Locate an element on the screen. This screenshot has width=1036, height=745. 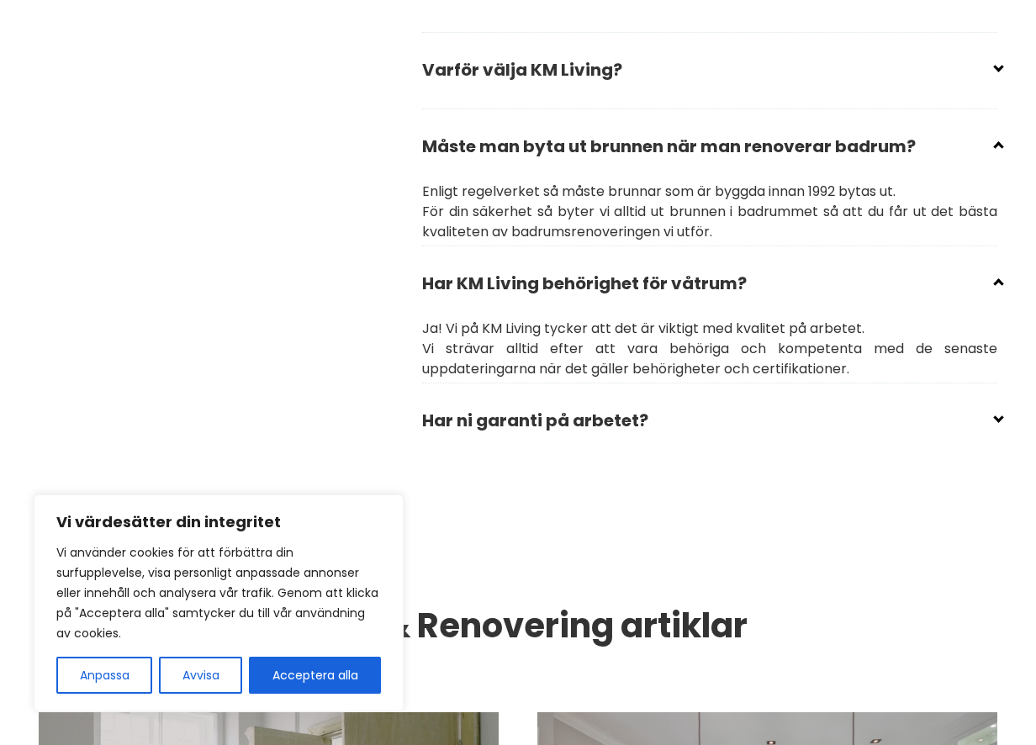
p: Ja! Vi på KM Living tycker att det är viktigt med kvalitet på arbetet. is located at coordinates (710, 329).